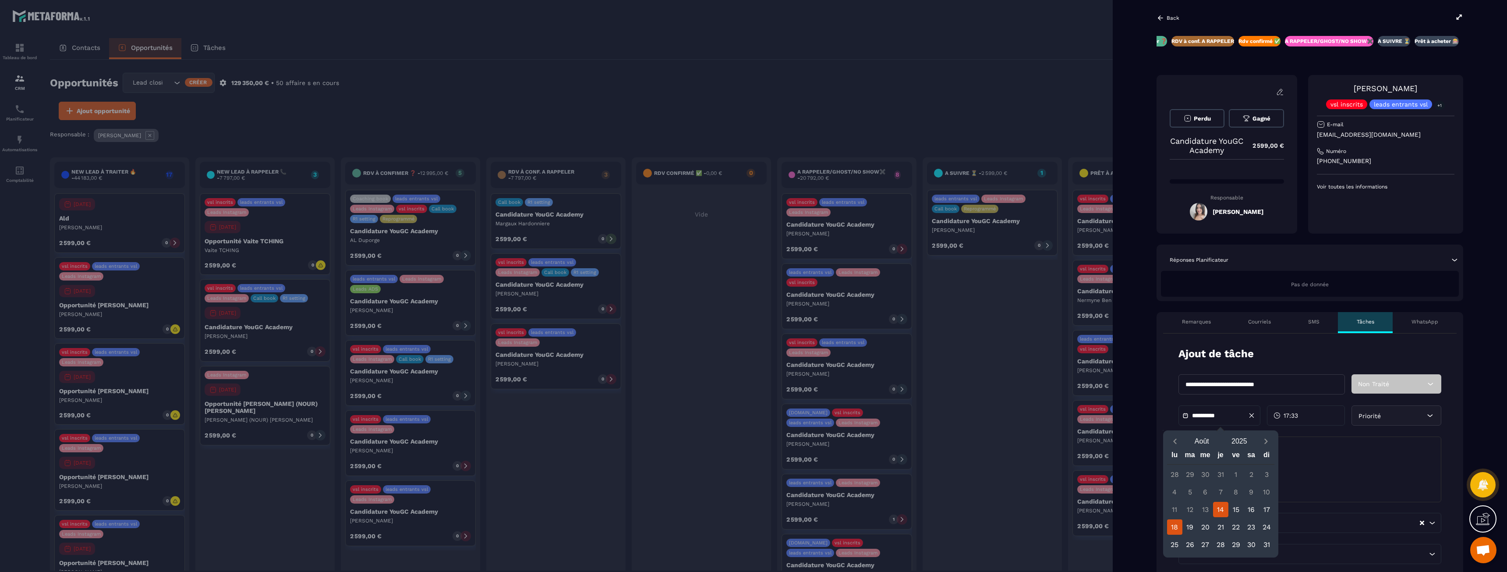 The image size is (1507, 572). I want to click on div: 21, so click(1221, 527).